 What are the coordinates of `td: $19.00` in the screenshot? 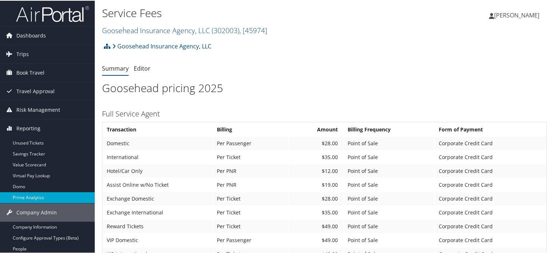 It's located at (317, 185).